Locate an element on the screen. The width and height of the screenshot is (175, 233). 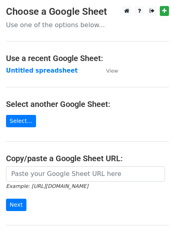
a: Untitled spreadsheet is located at coordinates (42, 71).